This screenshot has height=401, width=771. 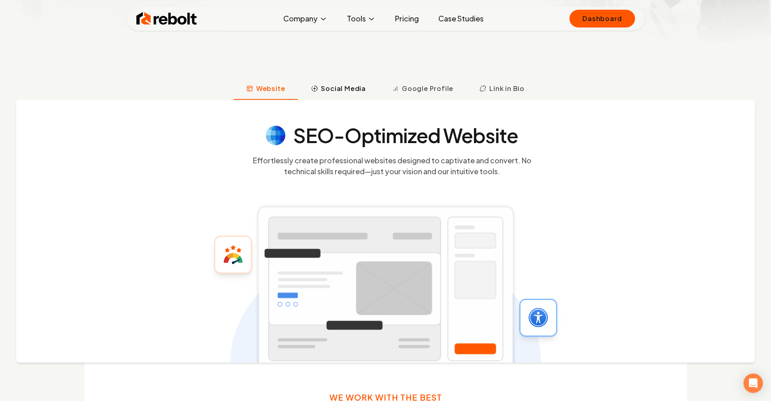 I want to click on button: Website, so click(x=266, y=89).